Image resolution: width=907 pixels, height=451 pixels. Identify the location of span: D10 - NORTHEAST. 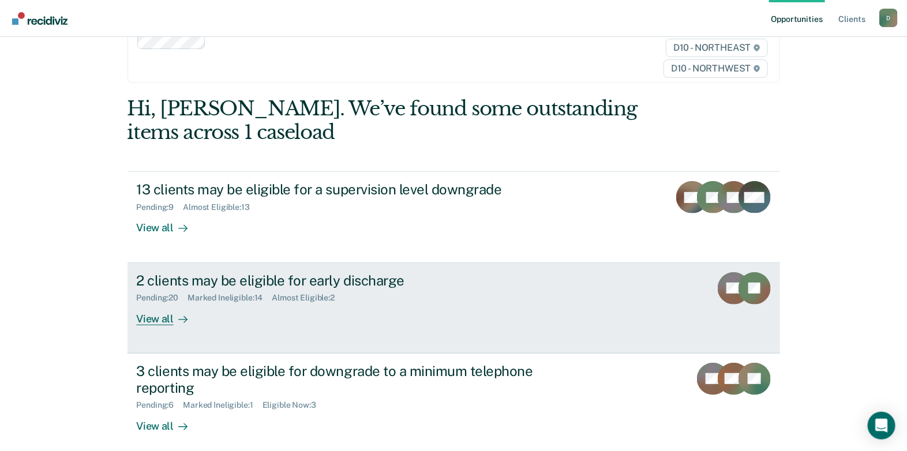
(716, 48).